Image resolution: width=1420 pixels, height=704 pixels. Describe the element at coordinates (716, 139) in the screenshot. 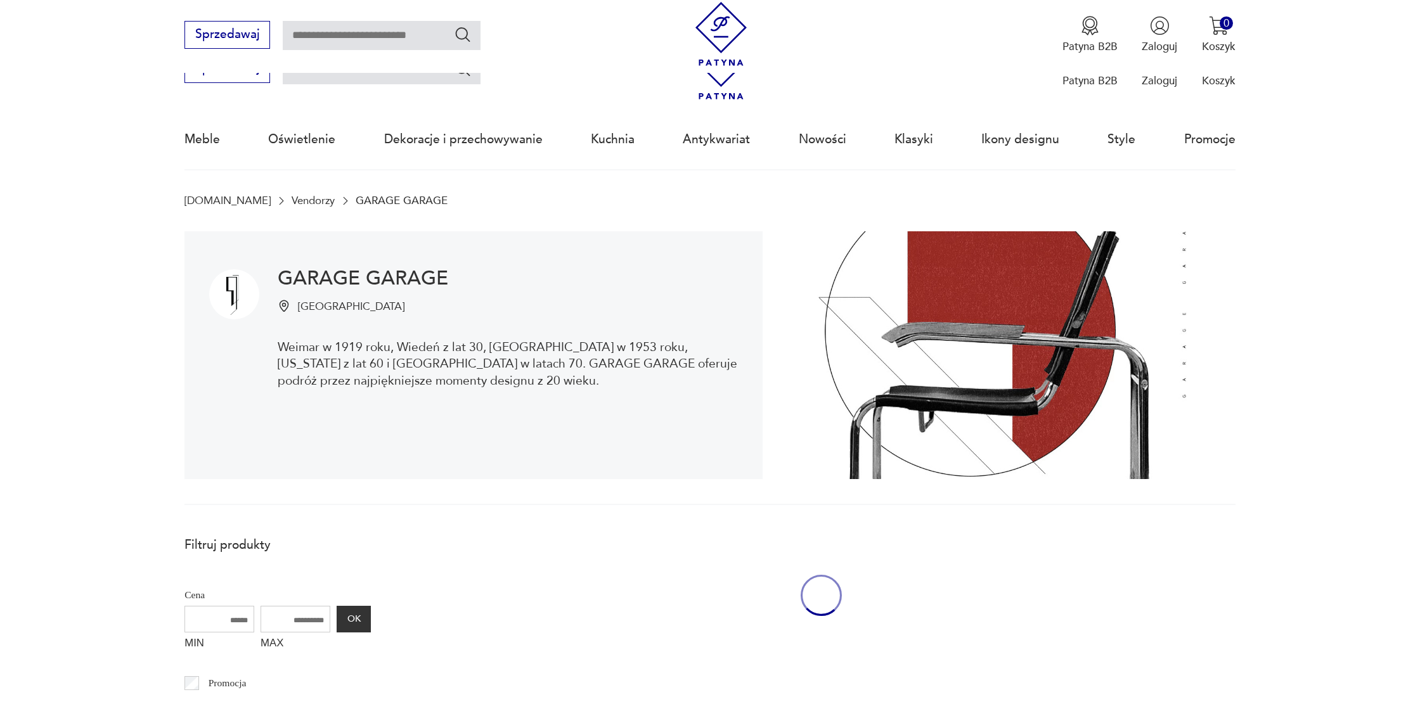

I see `a: Antykwariat` at that location.